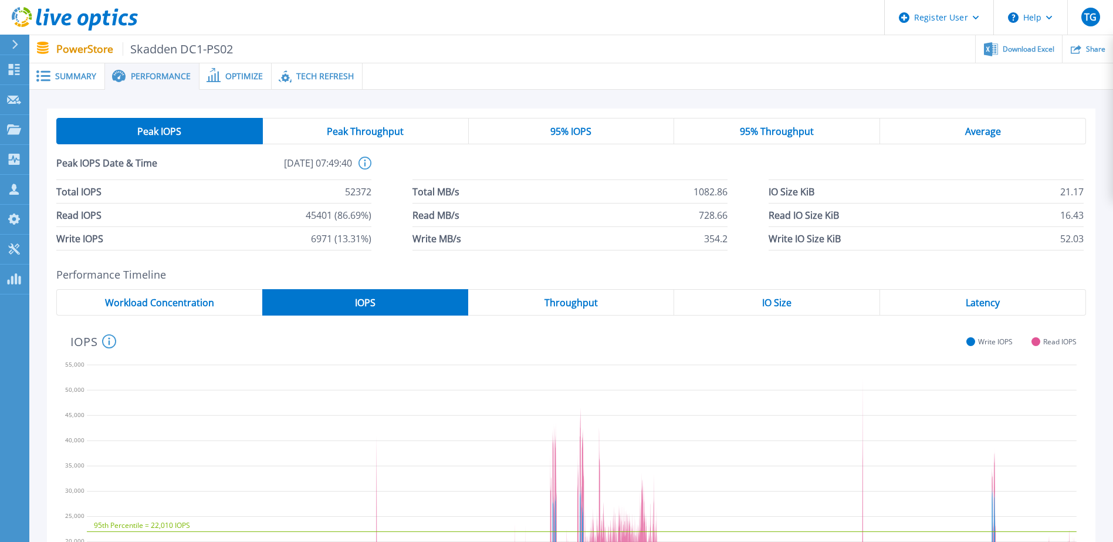 This screenshot has width=1113, height=542. What do you see at coordinates (804, 238) in the screenshot?
I see `span: Write IO Size KiB` at bounding box center [804, 238].